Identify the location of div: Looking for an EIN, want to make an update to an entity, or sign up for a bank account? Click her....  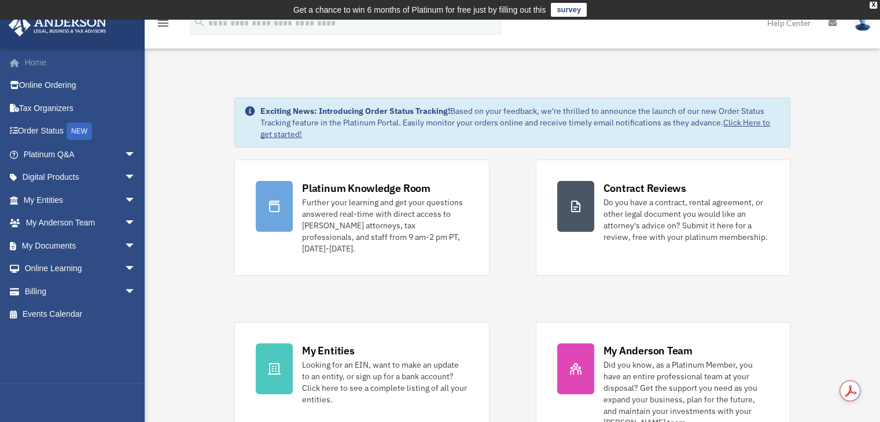
(385, 382).